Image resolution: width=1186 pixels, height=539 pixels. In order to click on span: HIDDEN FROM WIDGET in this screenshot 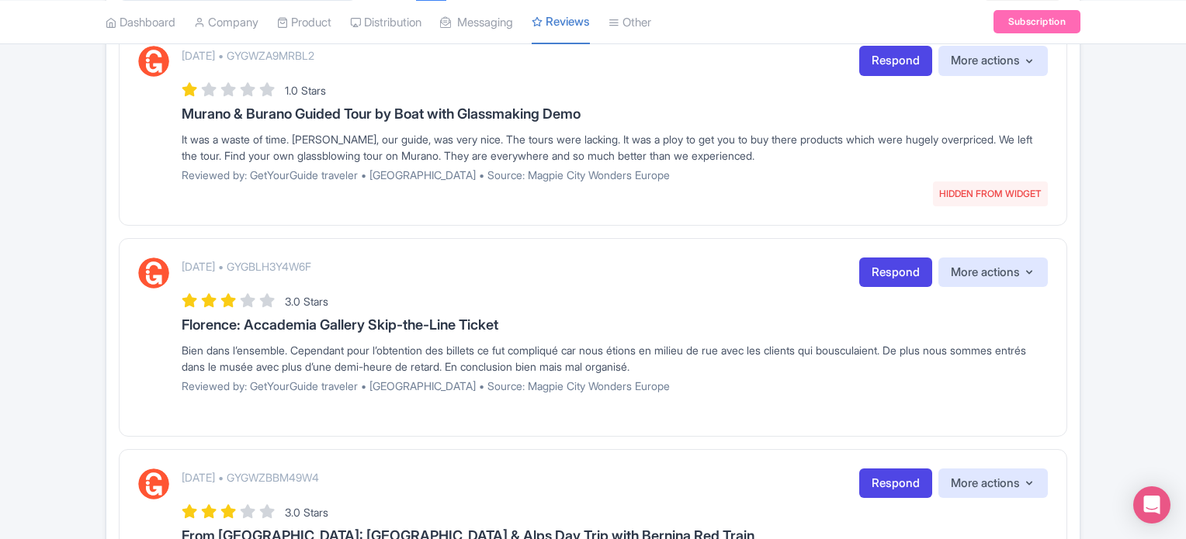, I will do `click(990, 194)`.